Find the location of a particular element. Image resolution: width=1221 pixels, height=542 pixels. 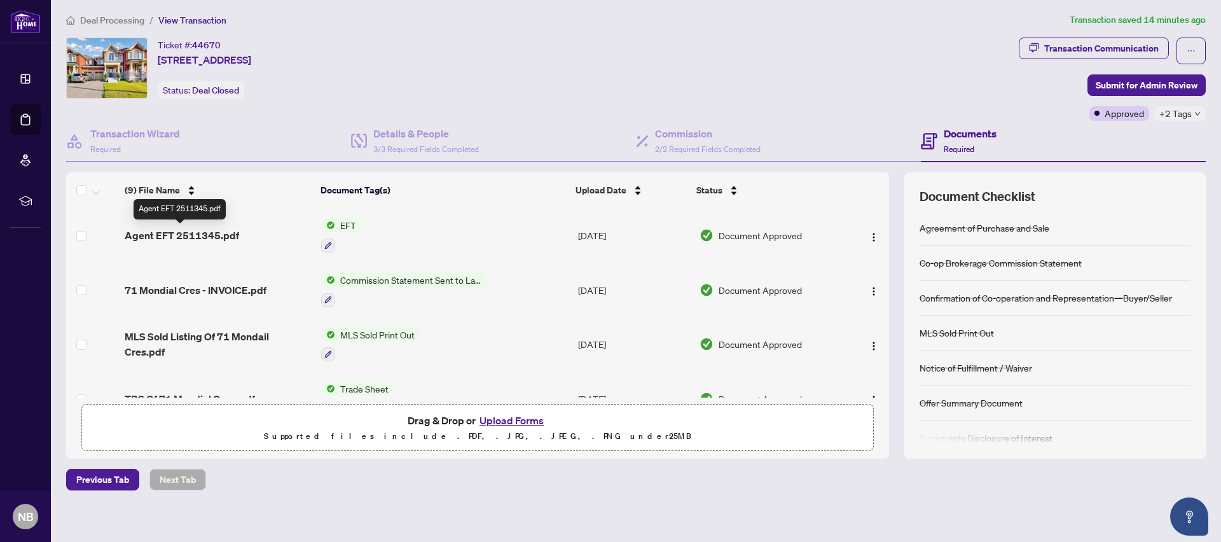

h4: Details & People is located at coordinates (426, 134).